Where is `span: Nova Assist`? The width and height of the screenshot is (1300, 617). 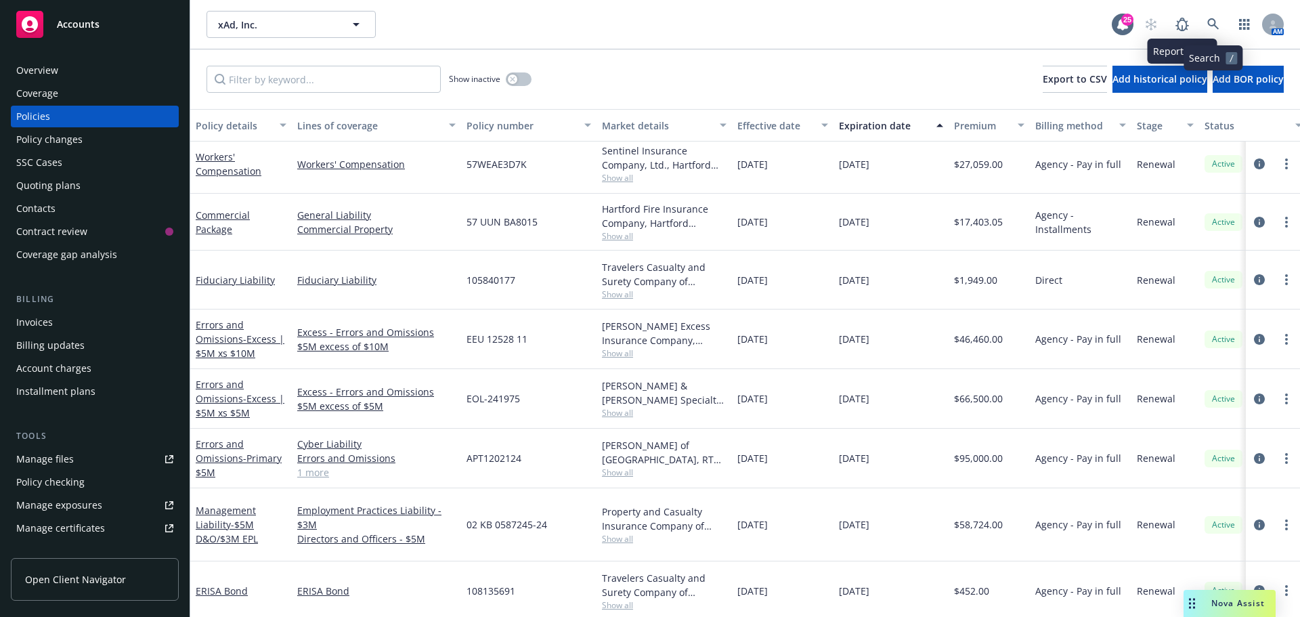 span: Nova Assist is located at coordinates (1238, 603).